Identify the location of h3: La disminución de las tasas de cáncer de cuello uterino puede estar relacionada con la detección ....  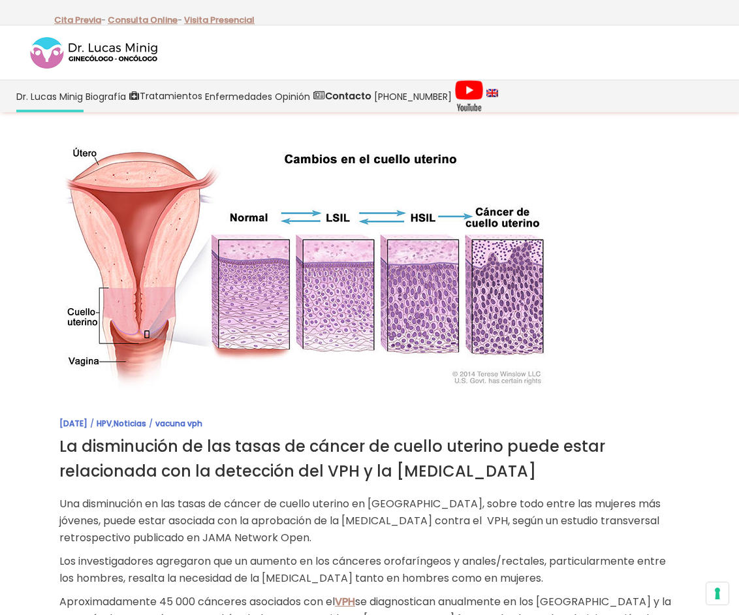
(369, 459).